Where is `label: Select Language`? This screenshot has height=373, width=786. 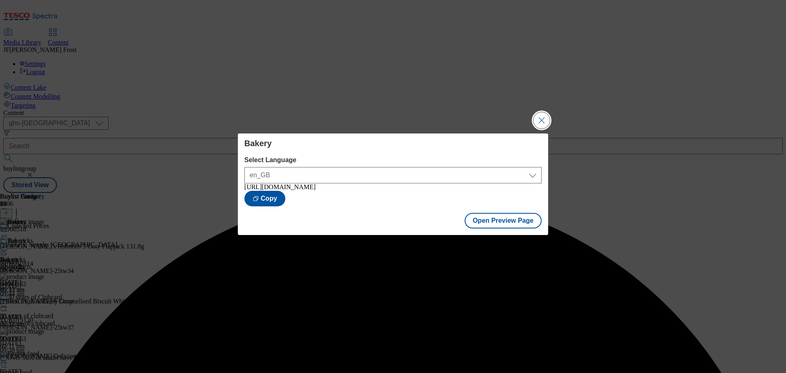
label: Select Language is located at coordinates (393, 160).